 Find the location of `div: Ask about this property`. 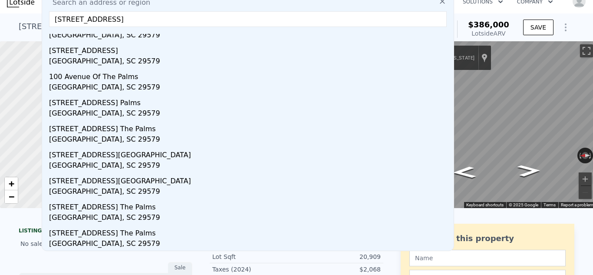

div: Ask about this property is located at coordinates (488, 238).